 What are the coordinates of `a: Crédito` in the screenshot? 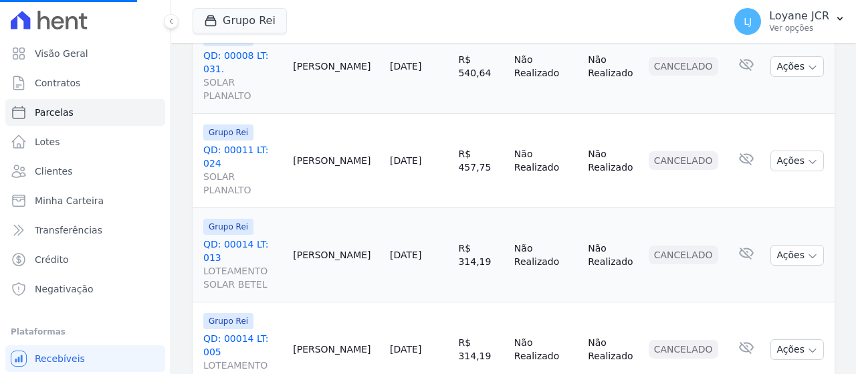 It's located at (85, 259).